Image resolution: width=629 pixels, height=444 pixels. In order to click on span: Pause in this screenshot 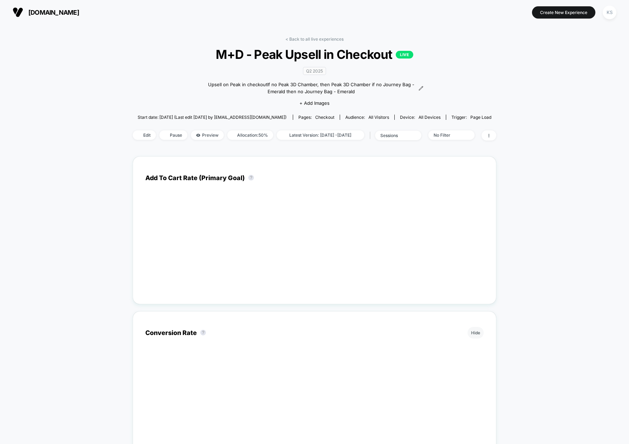, I will do `click(173, 135)`.